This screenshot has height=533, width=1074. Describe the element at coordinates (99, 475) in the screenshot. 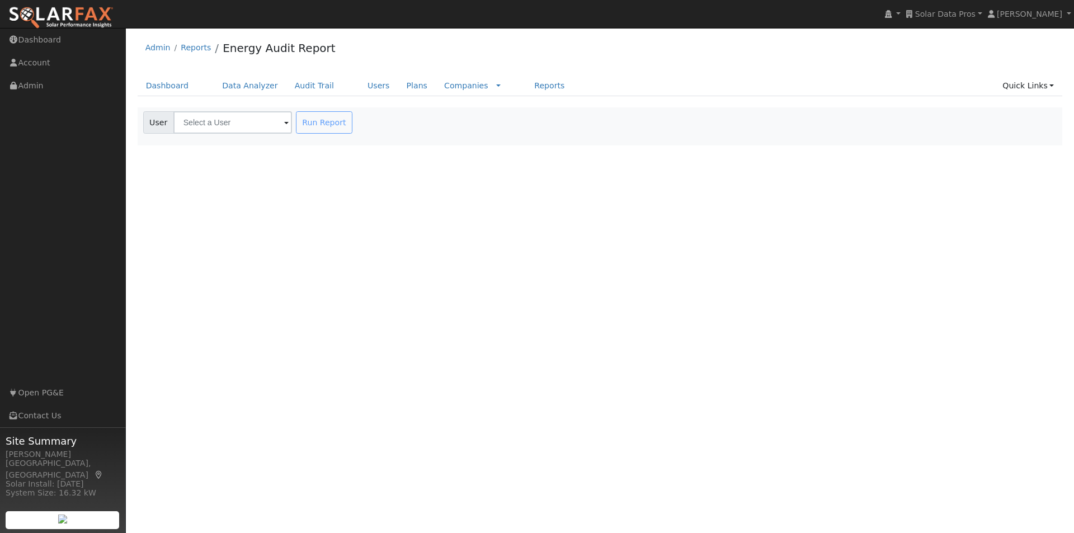

I see `a: Map` at that location.